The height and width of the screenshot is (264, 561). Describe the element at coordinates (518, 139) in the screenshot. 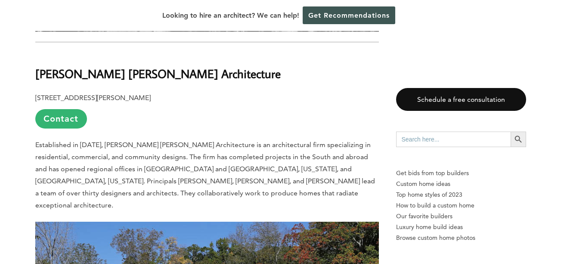

I see `svg: Search` at that location.